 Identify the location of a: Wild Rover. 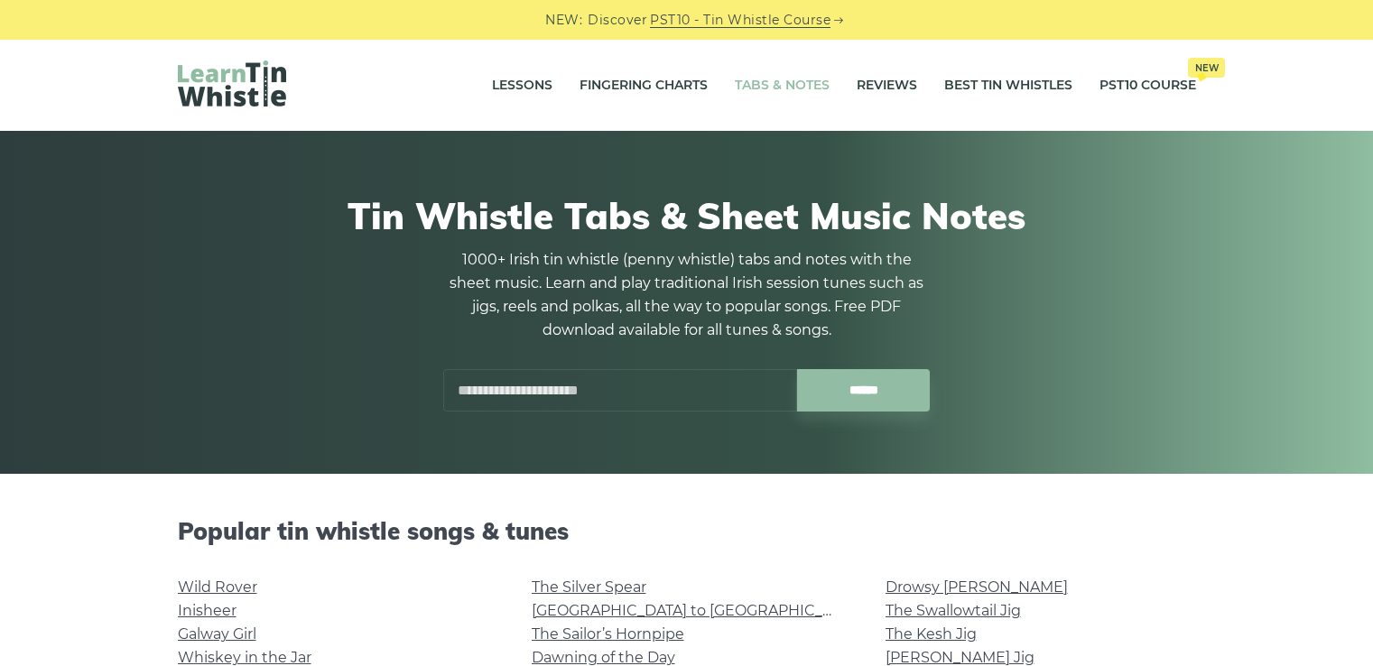
(217, 587).